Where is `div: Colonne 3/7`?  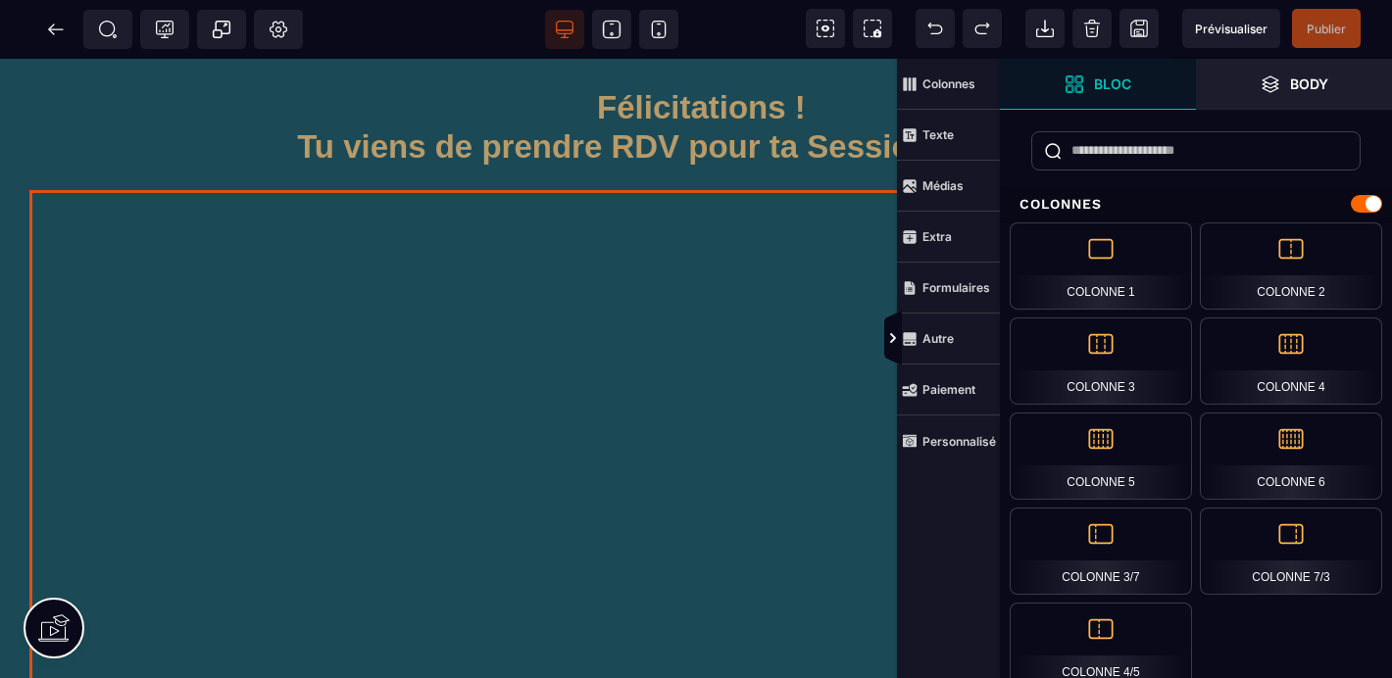
div: Colonne 3/7 is located at coordinates (1101, 551).